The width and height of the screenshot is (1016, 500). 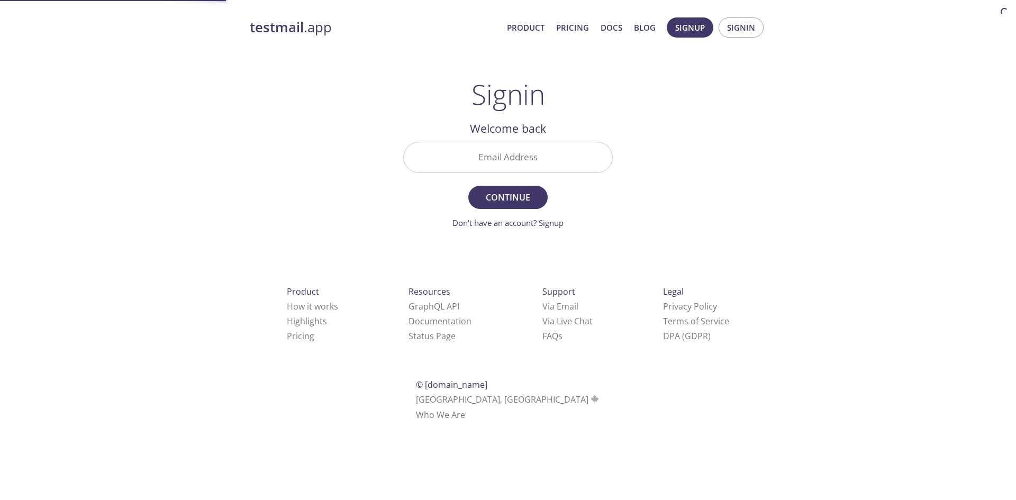 What do you see at coordinates (303, 291) in the screenshot?
I see `span: Product` at bounding box center [303, 291].